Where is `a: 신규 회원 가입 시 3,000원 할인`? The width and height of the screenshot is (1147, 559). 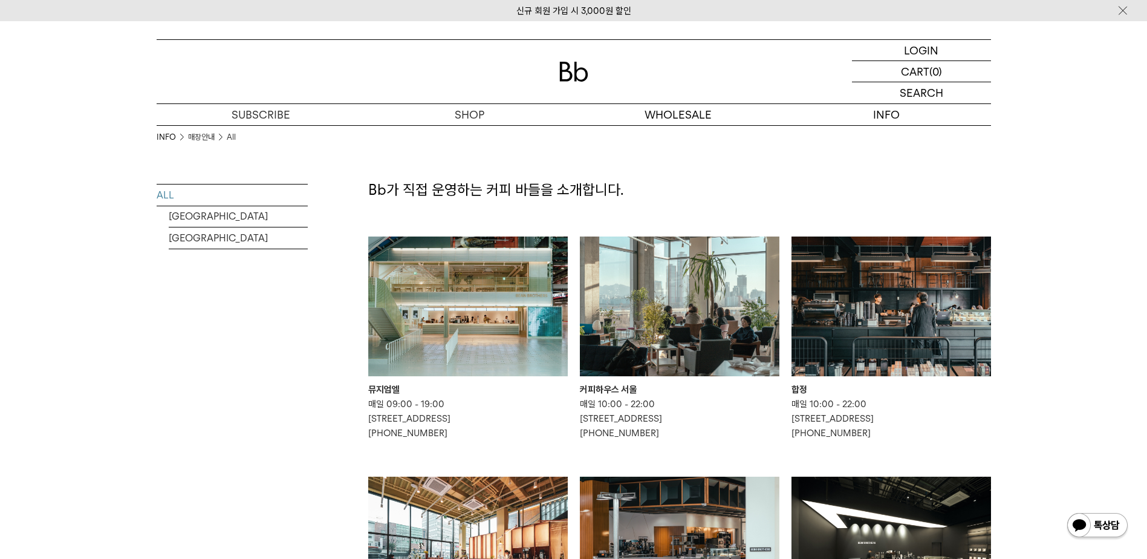 a: 신규 회원 가입 시 3,000원 할인 is located at coordinates (574, 11).